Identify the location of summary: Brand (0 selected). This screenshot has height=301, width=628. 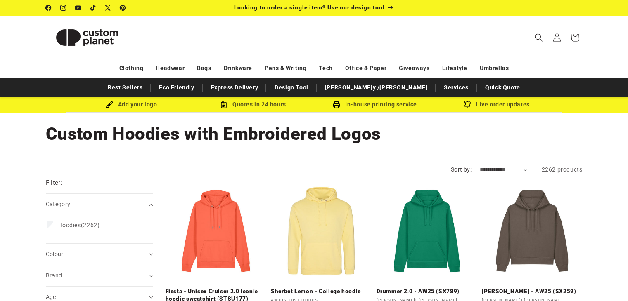
(99, 276).